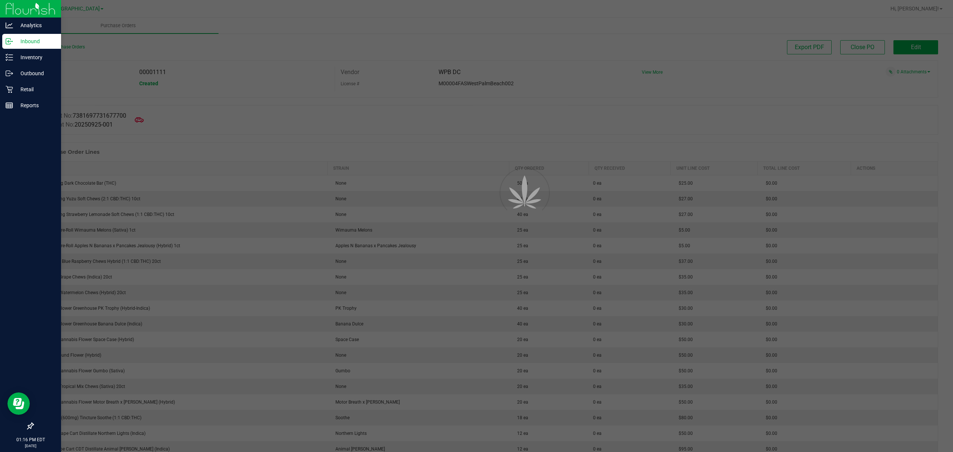 This screenshot has width=953, height=452. I want to click on p: Analytics, so click(35, 25).